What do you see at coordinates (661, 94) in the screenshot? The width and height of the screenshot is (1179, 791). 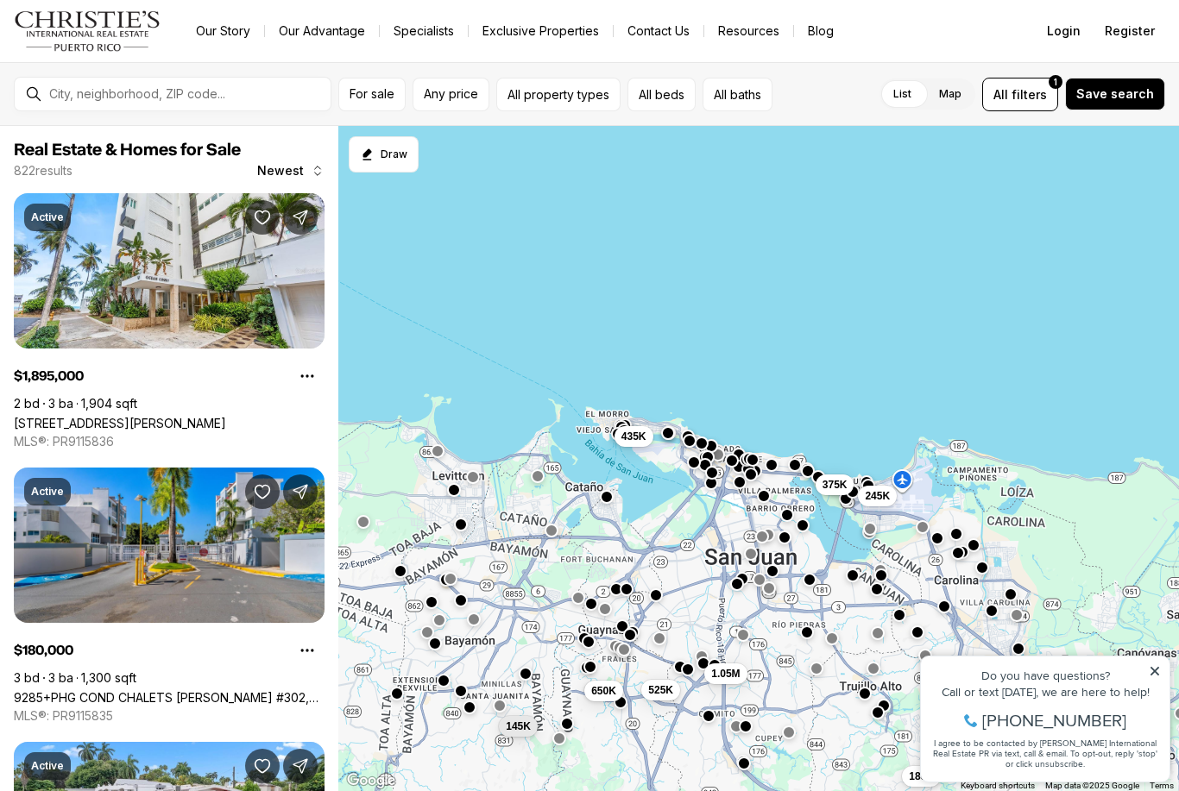 I see `button: All beds` at bounding box center [661, 94].